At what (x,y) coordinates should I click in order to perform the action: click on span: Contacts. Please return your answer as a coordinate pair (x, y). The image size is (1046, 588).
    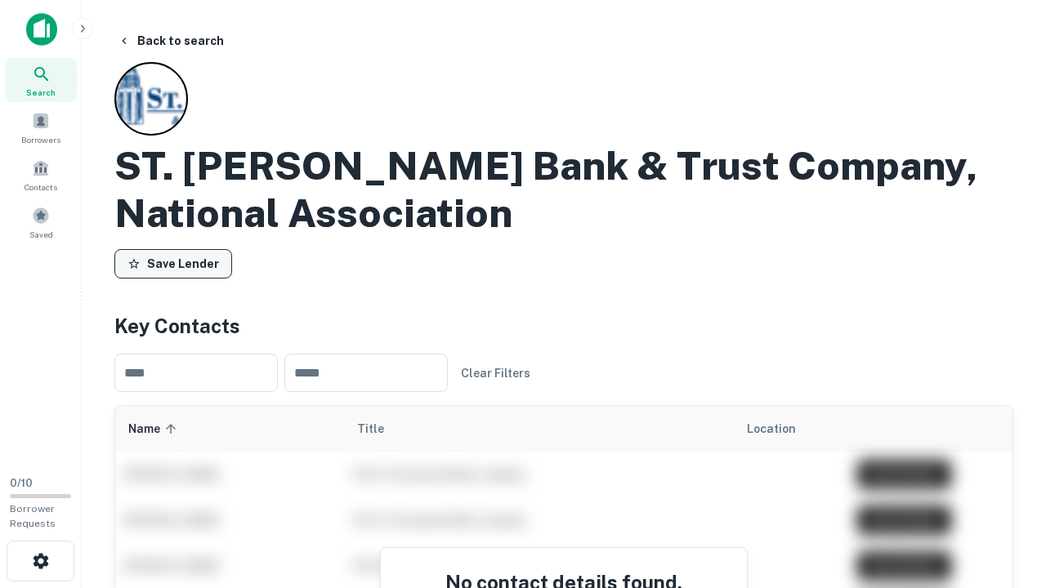
    Looking at the image, I should click on (41, 187).